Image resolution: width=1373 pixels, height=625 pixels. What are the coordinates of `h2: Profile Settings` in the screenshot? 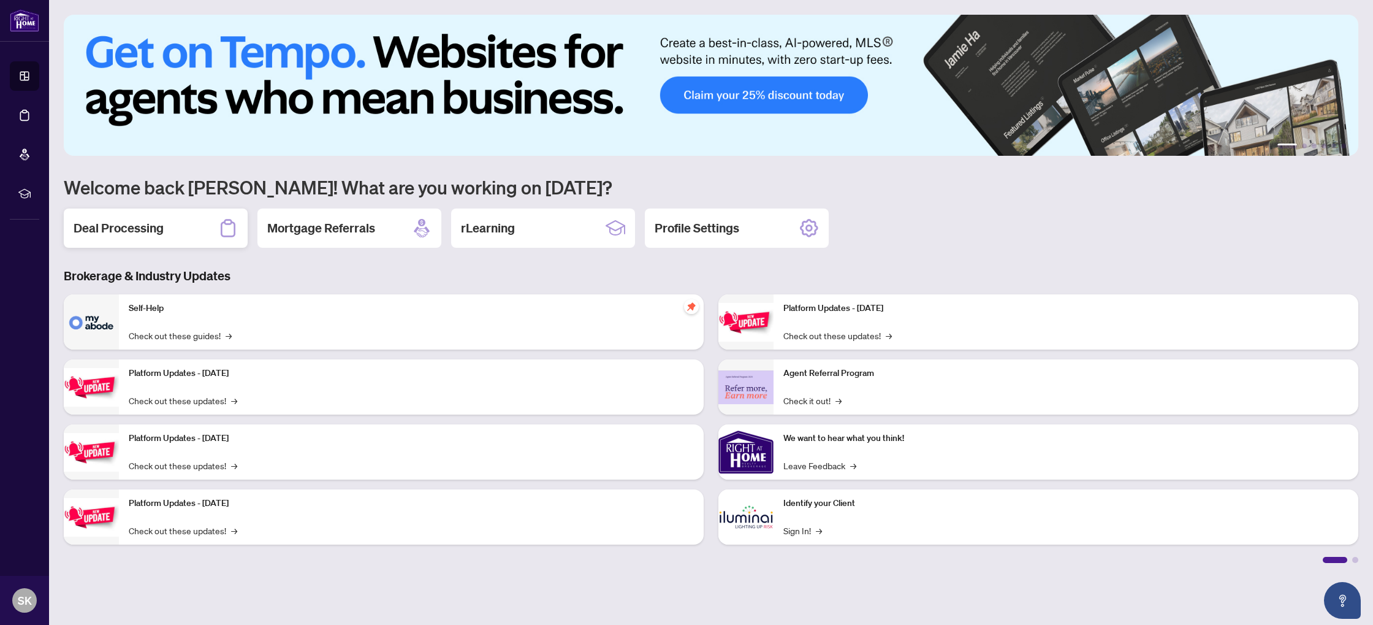 It's located at (697, 228).